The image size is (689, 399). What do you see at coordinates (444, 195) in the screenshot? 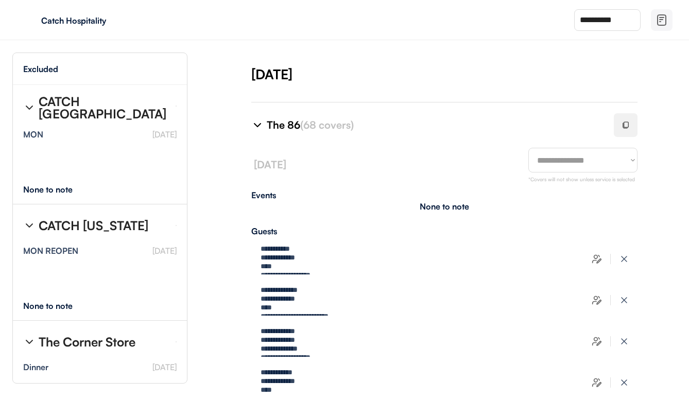
I see `div: Events` at bounding box center [444, 195].